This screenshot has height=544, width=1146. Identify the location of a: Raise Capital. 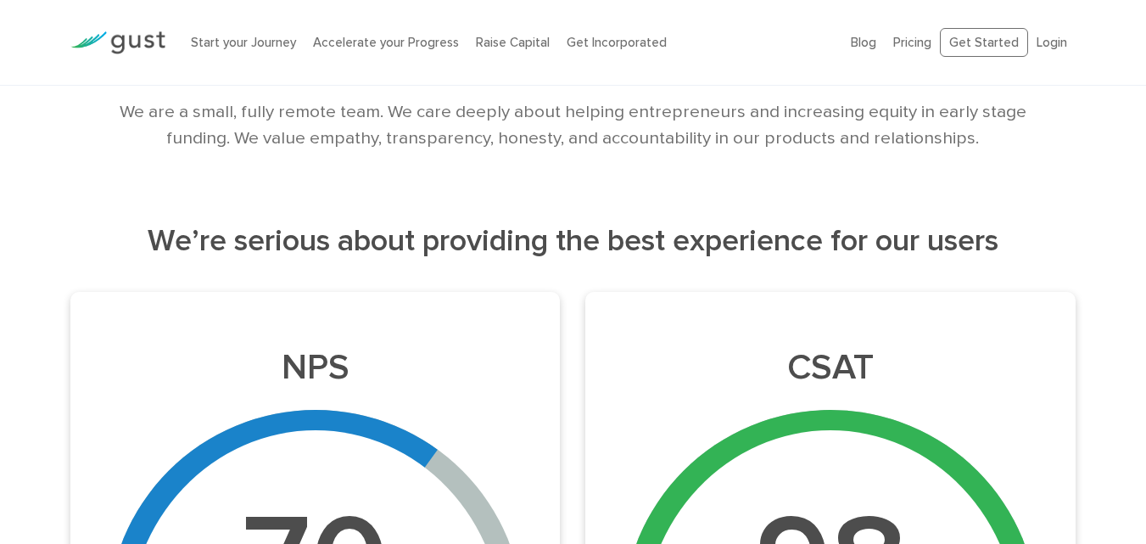
(512, 42).